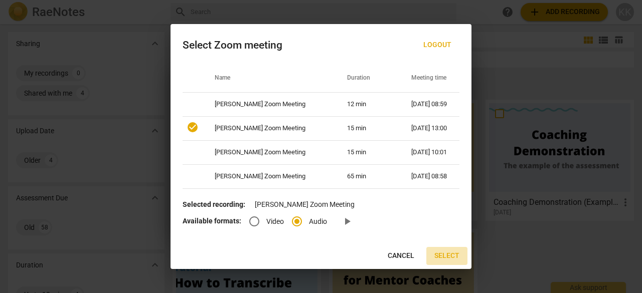 The height and width of the screenshot is (293, 642). I want to click on span: check_circle, so click(193, 127).